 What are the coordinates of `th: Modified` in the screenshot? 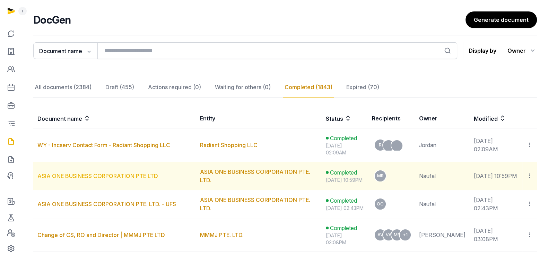 It's located at (504, 118).